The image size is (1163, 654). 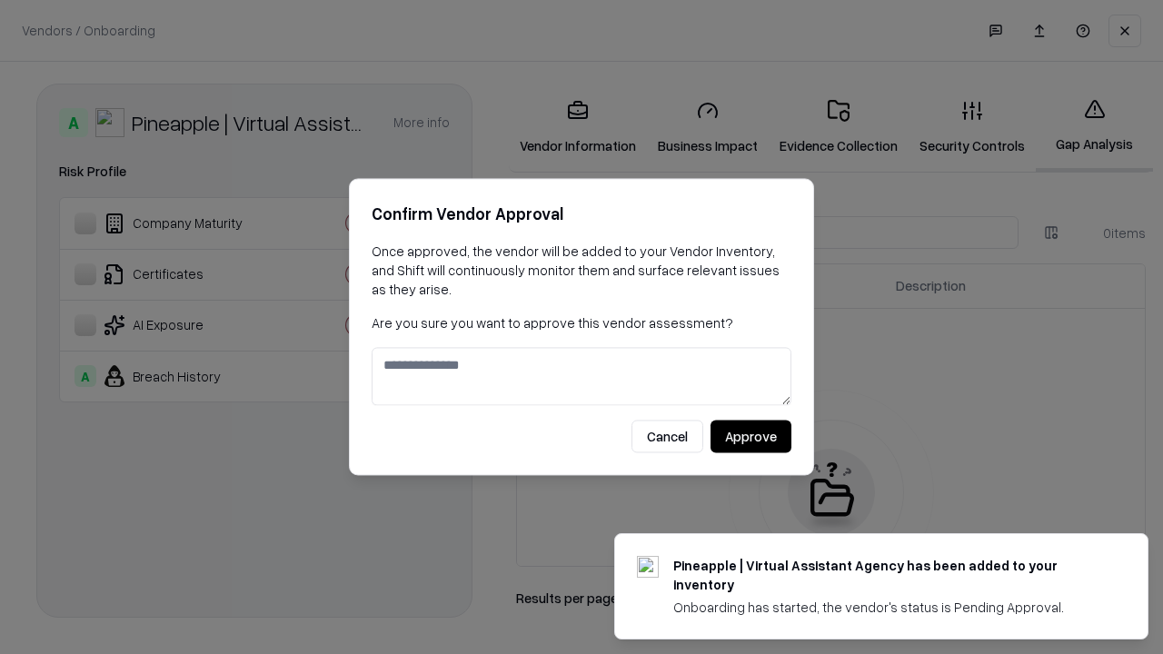 I want to click on div: Pineapple | Virtual Assistant Agency has been added to your inventory, so click(x=889, y=575).